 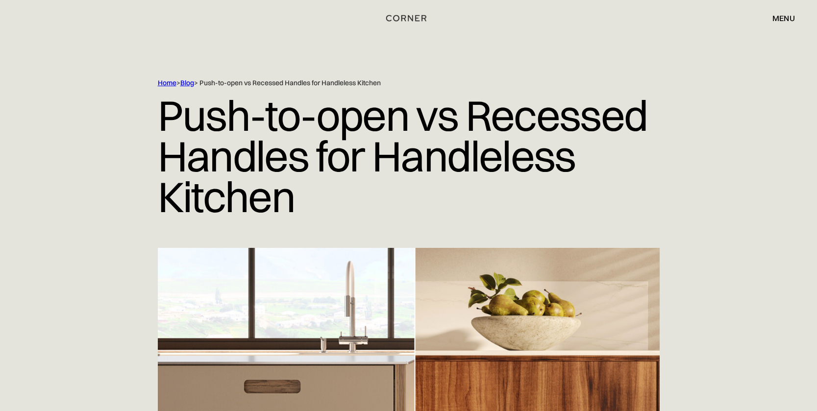 What do you see at coordinates (409, 18) in the screenshot?
I see `a: home` at bounding box center [409, 18].